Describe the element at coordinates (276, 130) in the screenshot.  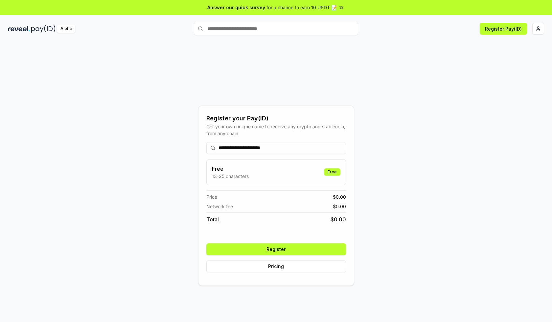
I see `div: Get your own unique name to receive any crypto and stablecoin, from any chain` at that location.